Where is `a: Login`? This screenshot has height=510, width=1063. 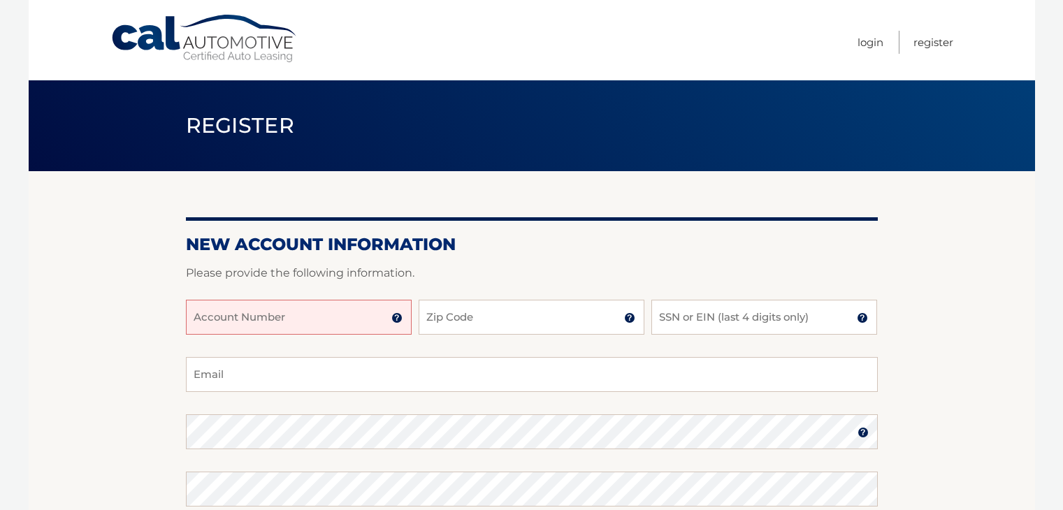 a: Login is located at coordinates (870, 42).